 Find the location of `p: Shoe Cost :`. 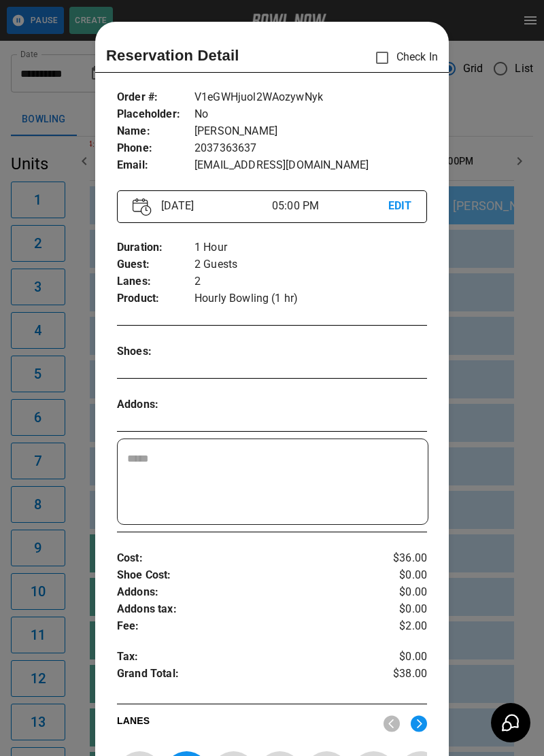

p: Shoe Cost : is located at coordinates (246, 575).